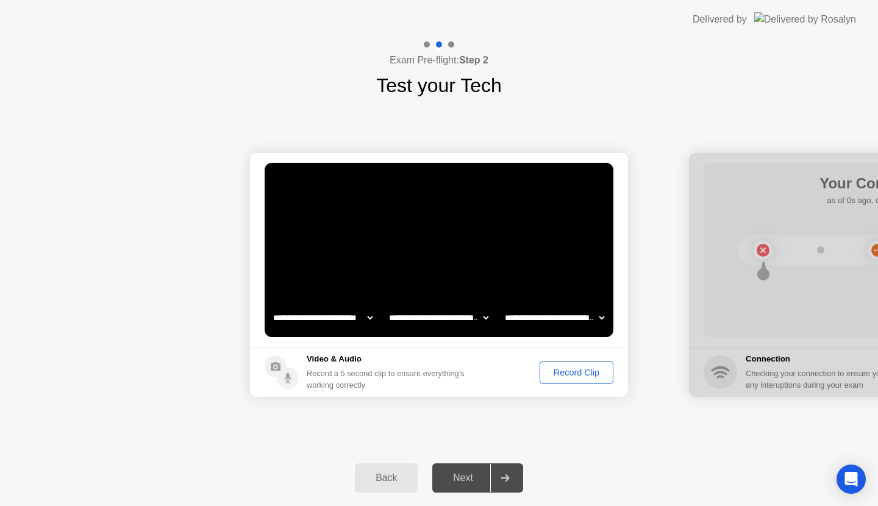  I want to click on h1: Test your Tech, so click(439, 85).